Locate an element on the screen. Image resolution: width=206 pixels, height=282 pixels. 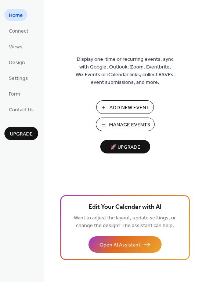
a: Contact Us is located at coordinates (21, 109).